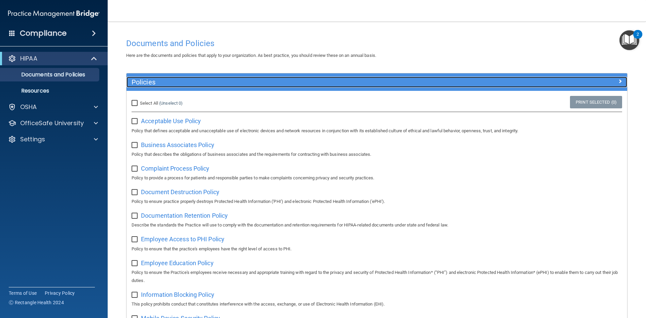 The height and width of the screenshot is (318, 646). I want to click on h4: Documents and Policies, so click(377, 43).